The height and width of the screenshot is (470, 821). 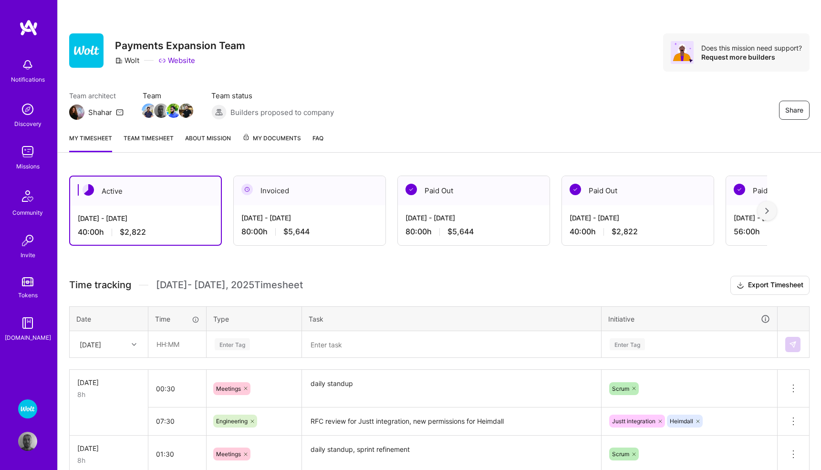 What do you see at coordinates (77, 112) in the screenshot?
I see `img: Team Architect` at bounding box center [77, 112].